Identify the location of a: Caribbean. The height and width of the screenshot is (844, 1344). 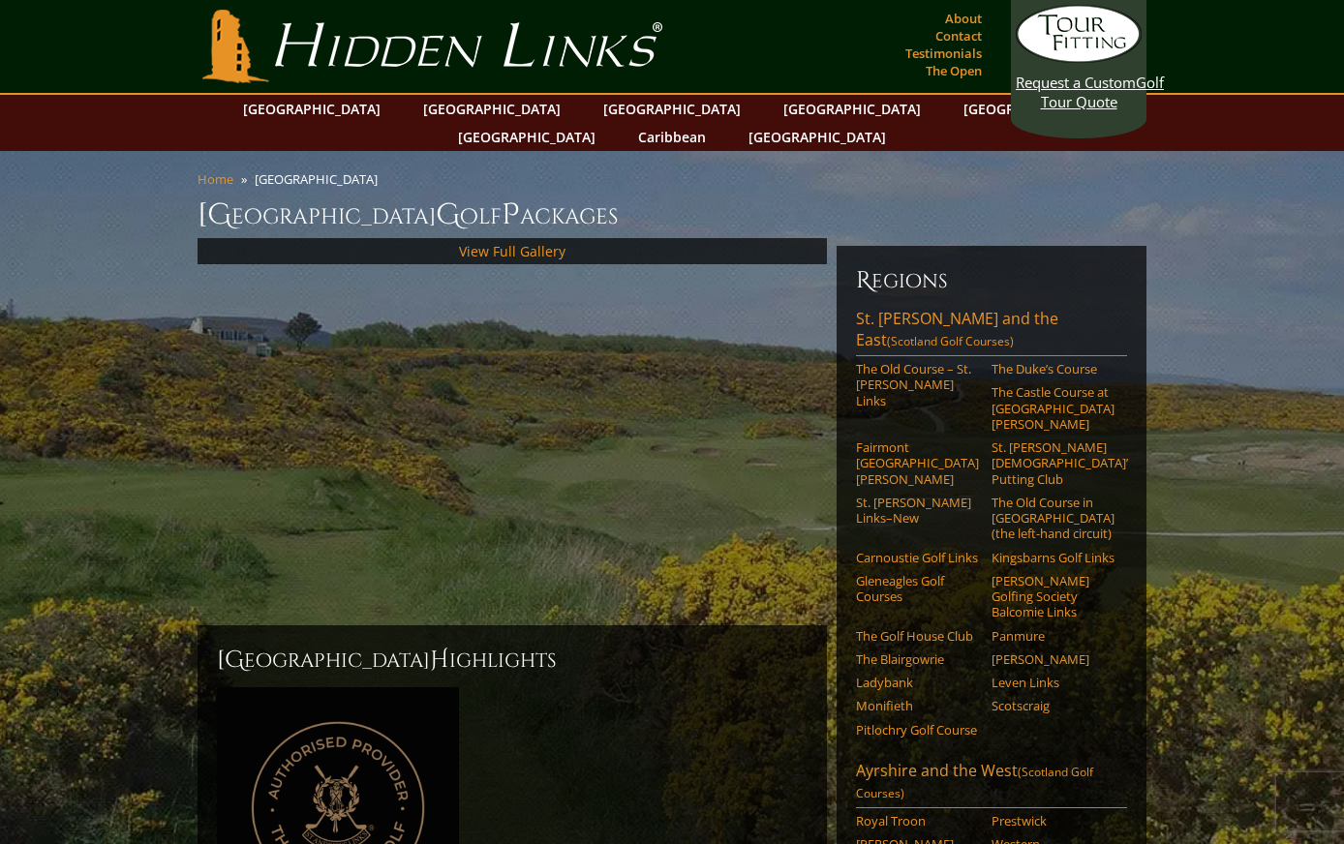
(672, 136).